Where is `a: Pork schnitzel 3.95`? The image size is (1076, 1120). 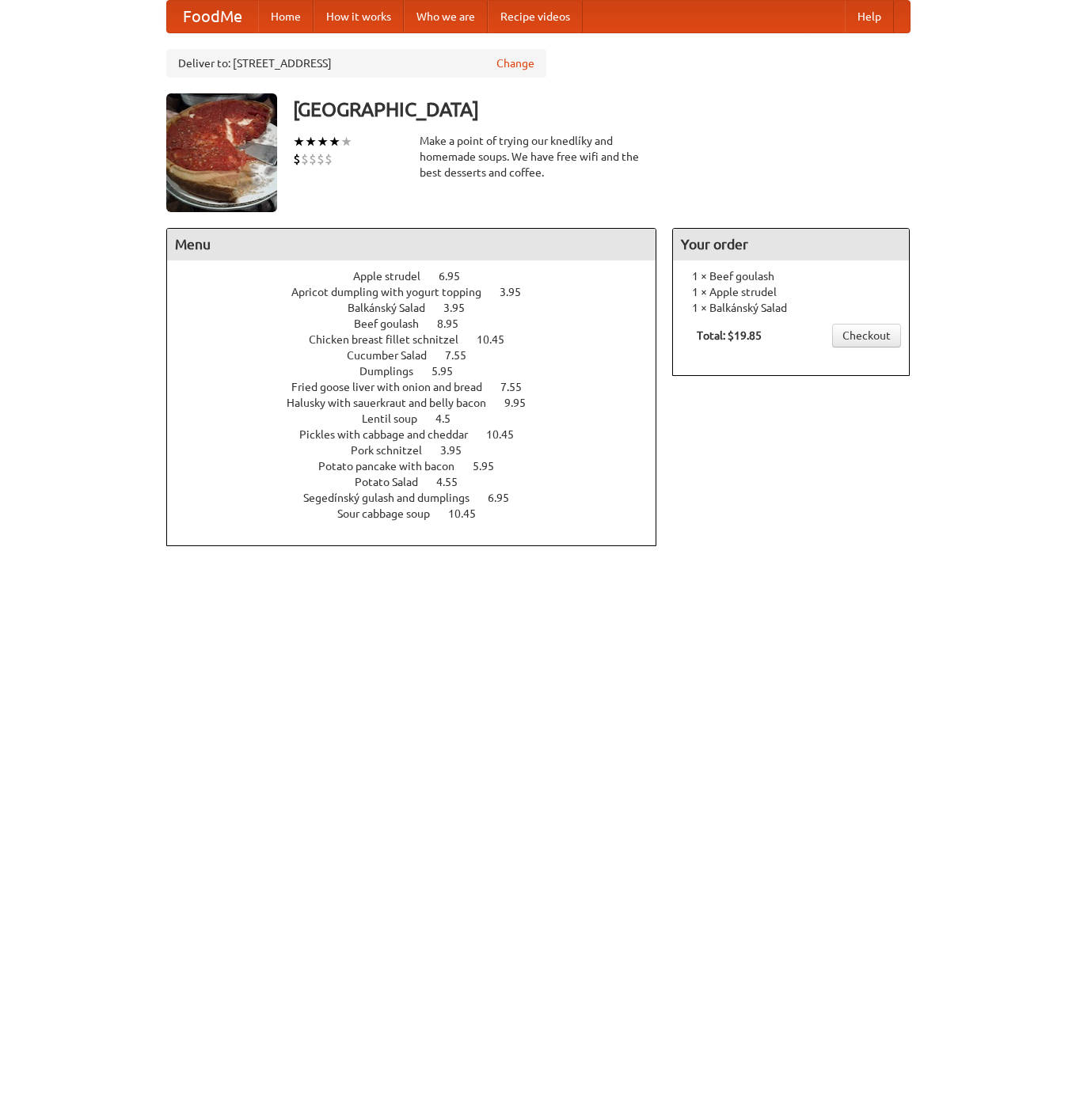
a: Pork schnitzel 3.95 is located at coordinates (421, 450).